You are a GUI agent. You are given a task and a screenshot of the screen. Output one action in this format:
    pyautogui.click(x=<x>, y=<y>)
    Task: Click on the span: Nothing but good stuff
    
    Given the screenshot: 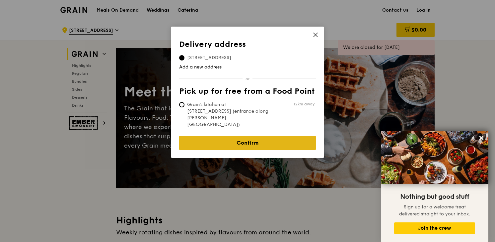 What is the action you would take?
    pyautogui.click(x=435, y=196)
    